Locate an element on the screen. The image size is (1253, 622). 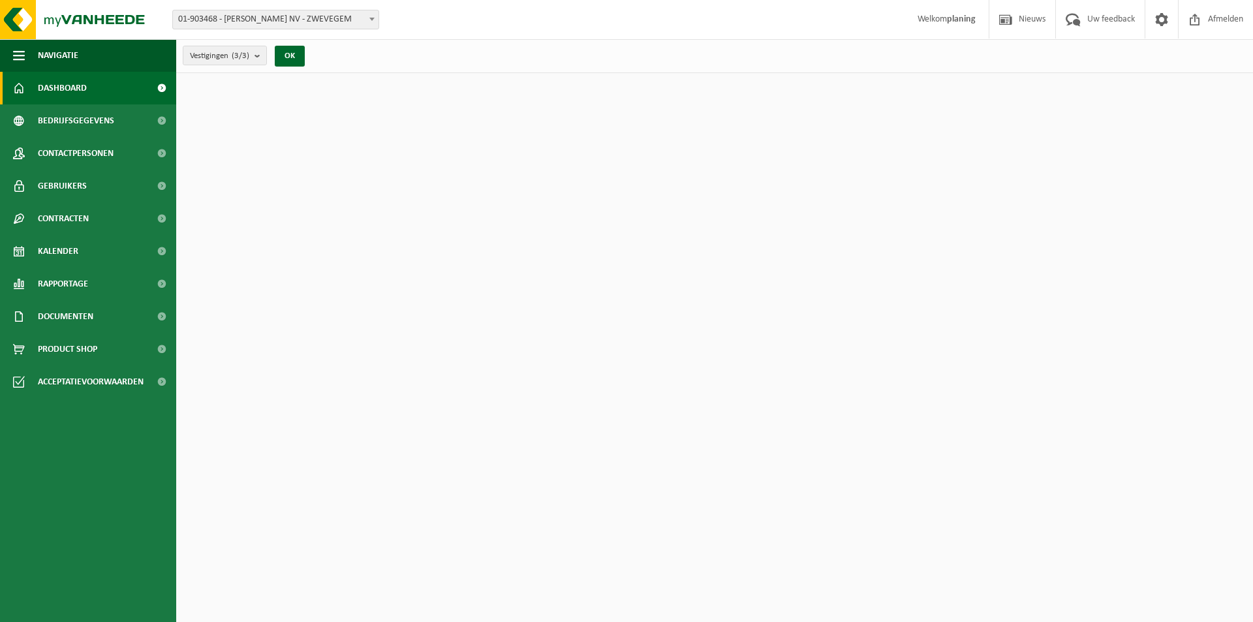
button: OK is located at coordinates (290, 56).